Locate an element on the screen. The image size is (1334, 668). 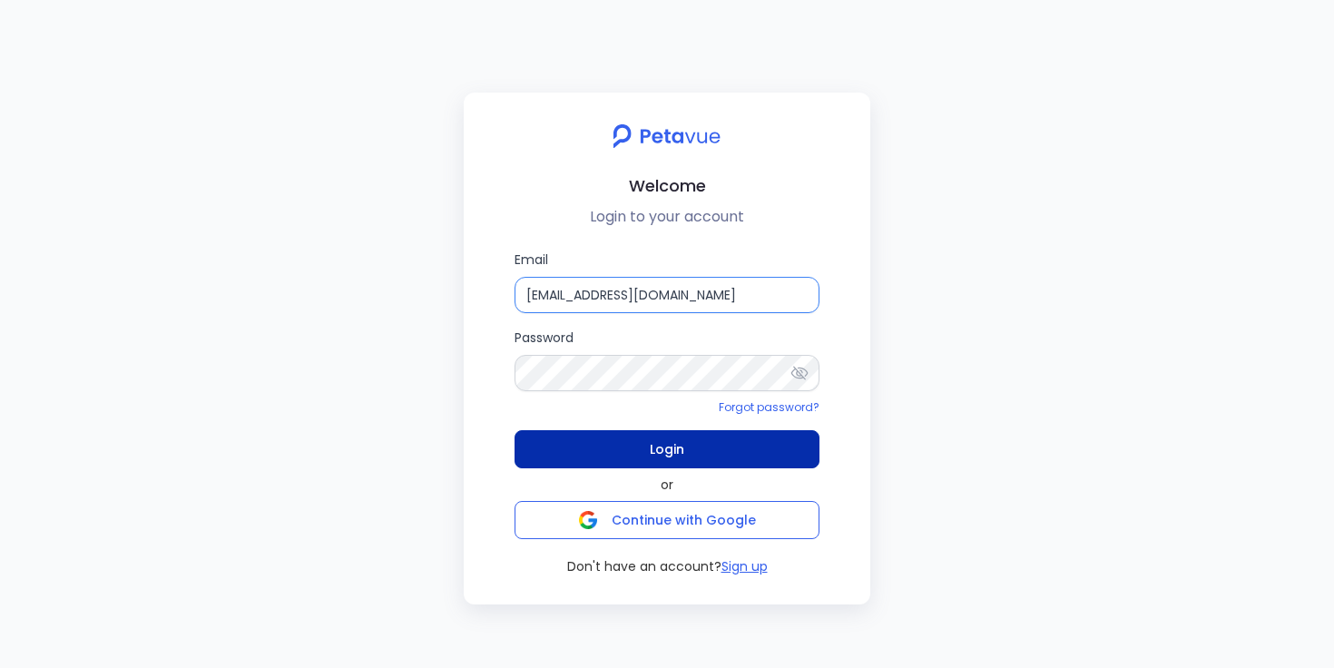
span: or is located at coordinates (667, 485).